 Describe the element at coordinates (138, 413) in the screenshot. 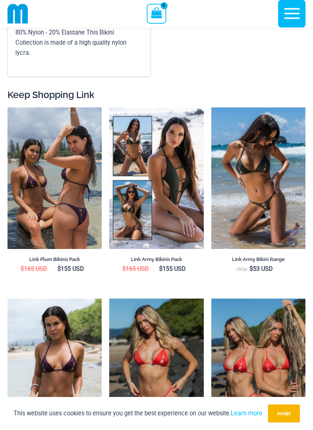

I see `p: This website uses cookies to ensure you get the best experience on our website.` at that location.